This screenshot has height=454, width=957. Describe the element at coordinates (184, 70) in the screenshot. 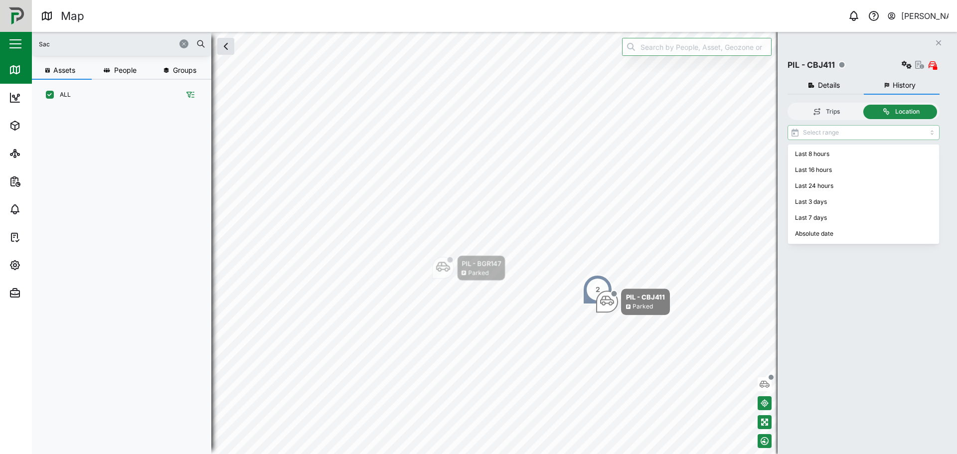

I see `span: Groups` at that location.